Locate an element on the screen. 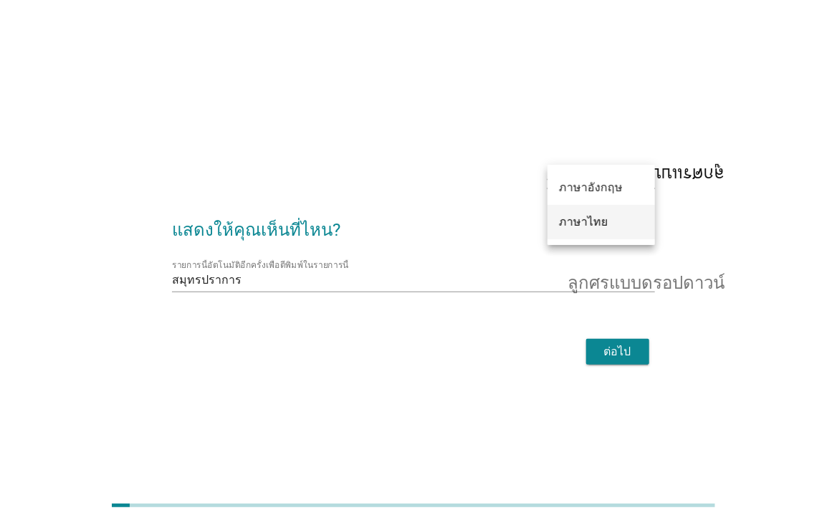 The height and width of the screenshot is (523, 827). font: แสดงให้คุณเห็นที่ไหน? is located at coordinates (256, 230).